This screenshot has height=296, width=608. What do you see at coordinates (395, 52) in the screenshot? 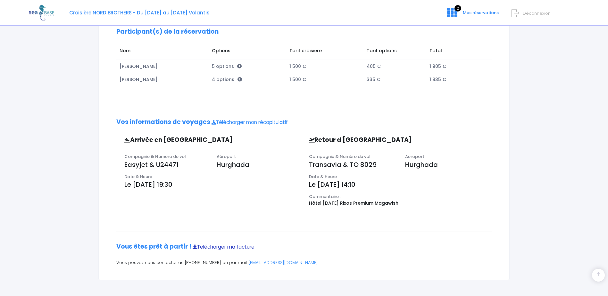
I see `td: Tarif options` at bounding box center [395, 52].